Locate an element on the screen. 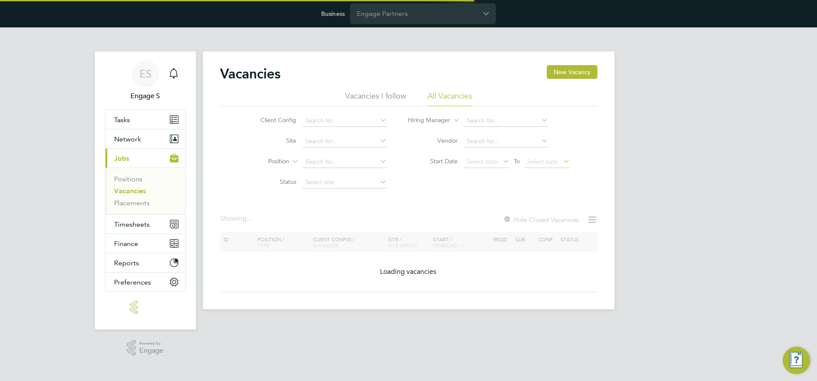  li: All Vacancies is located at coordinates (450, 99).